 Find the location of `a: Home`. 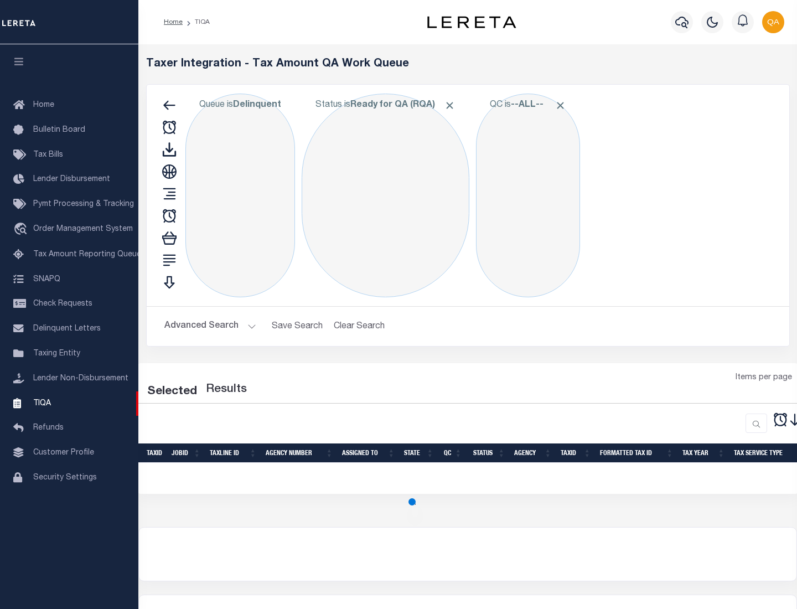

a: Home is located at coordinates (173, 22).